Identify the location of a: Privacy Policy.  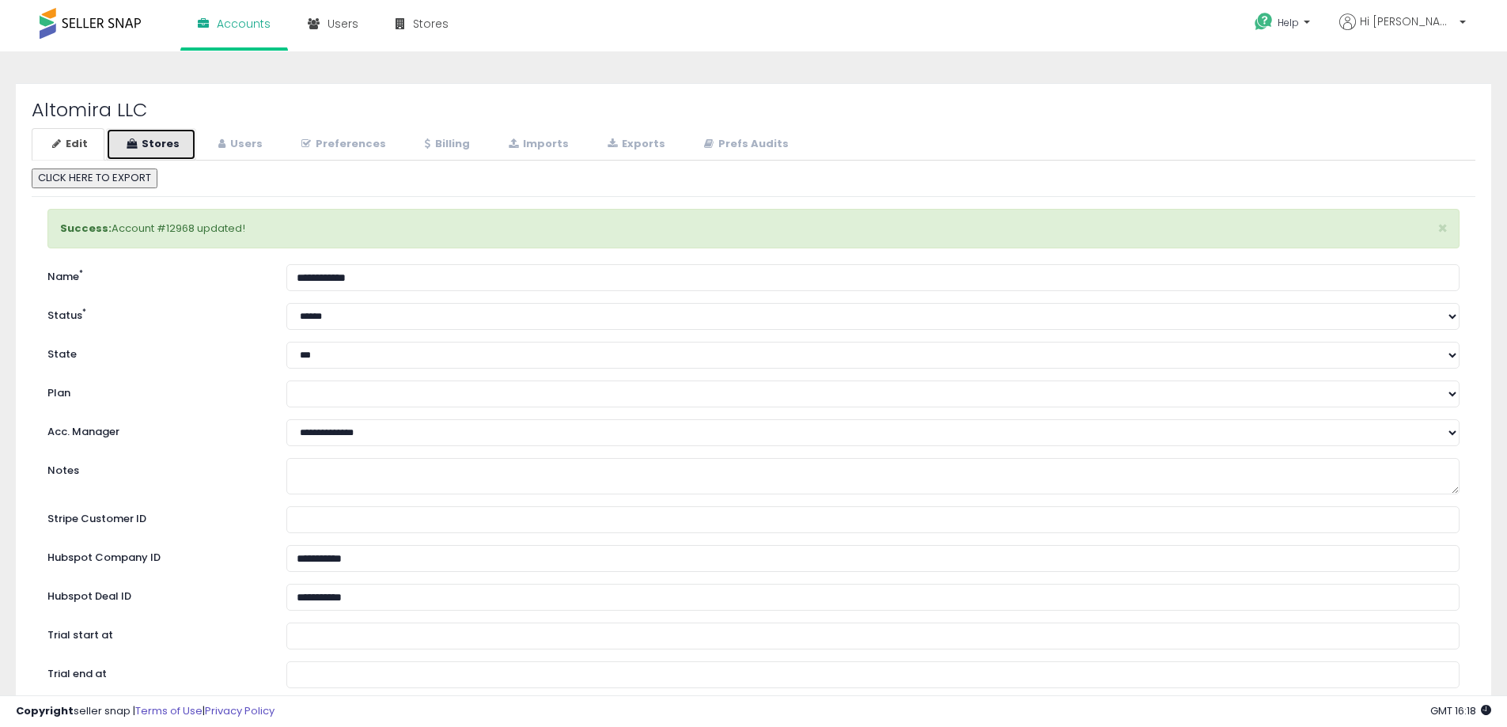
(240, 711).